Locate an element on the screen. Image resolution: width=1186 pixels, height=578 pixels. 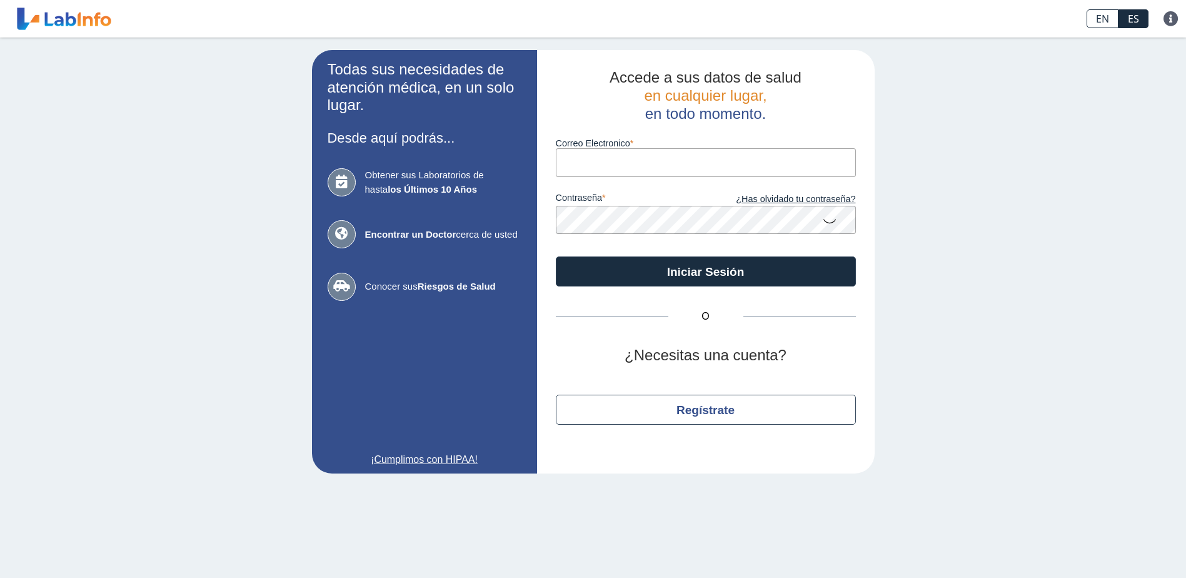
h2: ¿Necesitas una cuenta? is located at coordinates (706, 355).